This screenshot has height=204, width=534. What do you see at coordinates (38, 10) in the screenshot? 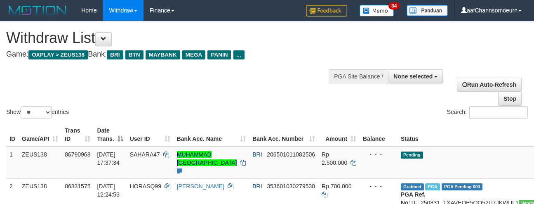
I see `img: MOTION_logo.png` at bounding box center [38, 10].